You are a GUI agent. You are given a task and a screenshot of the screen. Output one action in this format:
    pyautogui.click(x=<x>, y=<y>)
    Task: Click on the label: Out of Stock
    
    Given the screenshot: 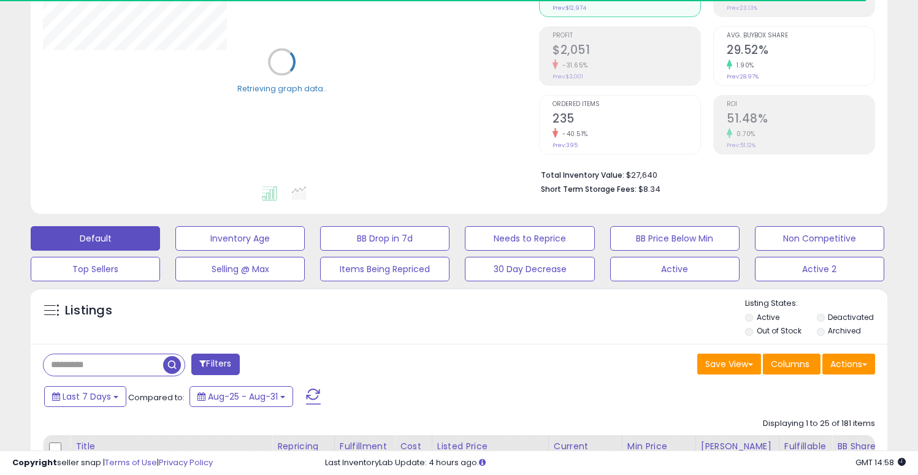 What is the action you would take?
    pyautogui.click(x=779, y=331)
    